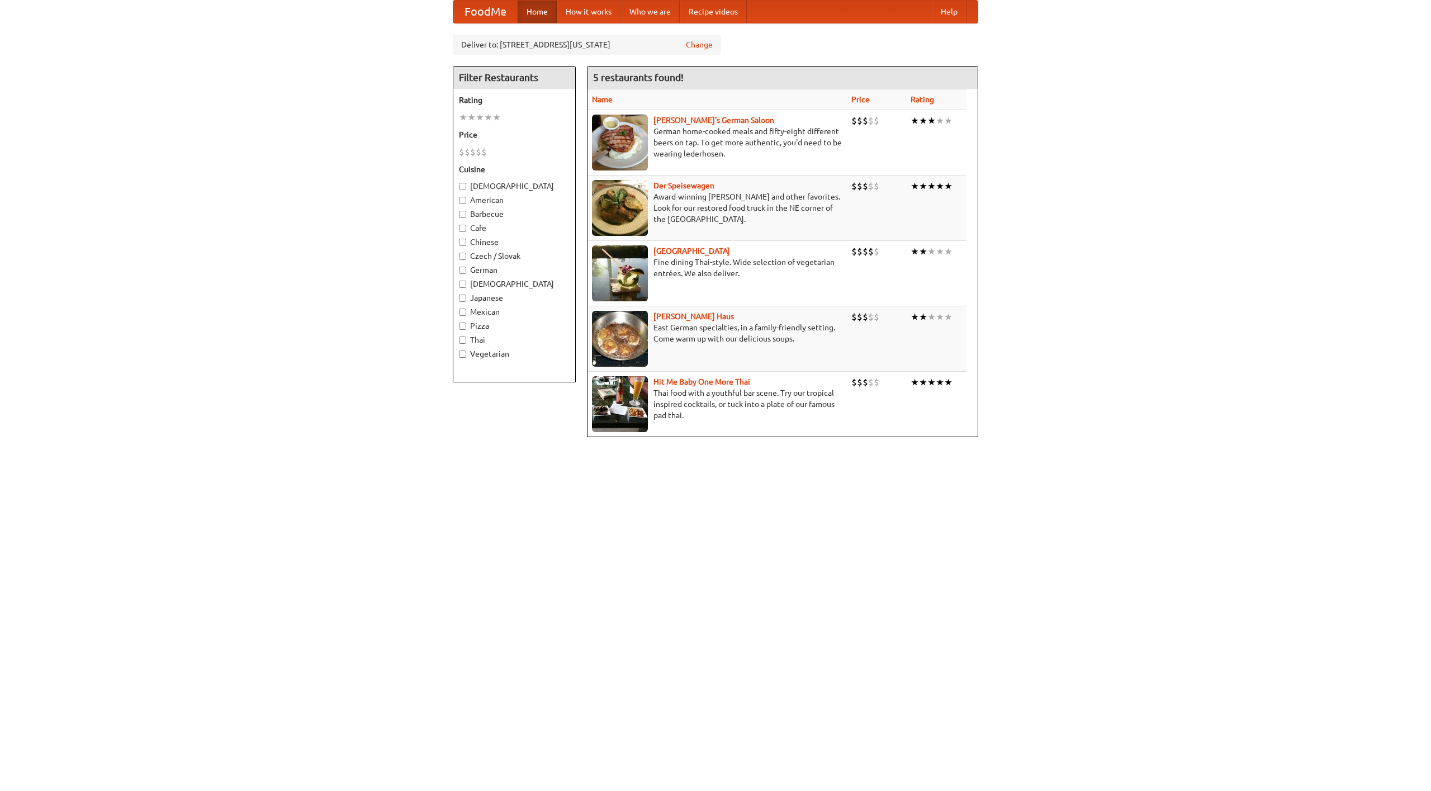 This screenshot has height=791, width=1431. Describe the element at coordinates (514, 326) in the screenshot. I see `label: Pizza` at that location.